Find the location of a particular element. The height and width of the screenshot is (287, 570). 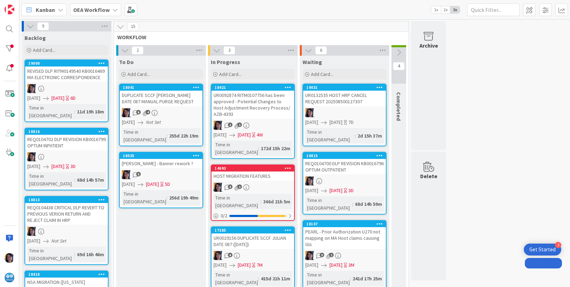

div: 18107 is located at coordinates (344, 224).